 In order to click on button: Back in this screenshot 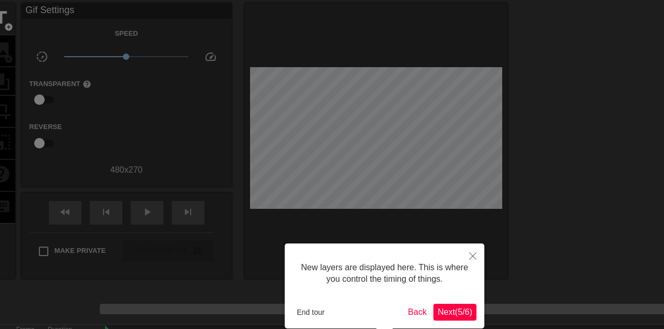, I will do `click(417, 312)`.